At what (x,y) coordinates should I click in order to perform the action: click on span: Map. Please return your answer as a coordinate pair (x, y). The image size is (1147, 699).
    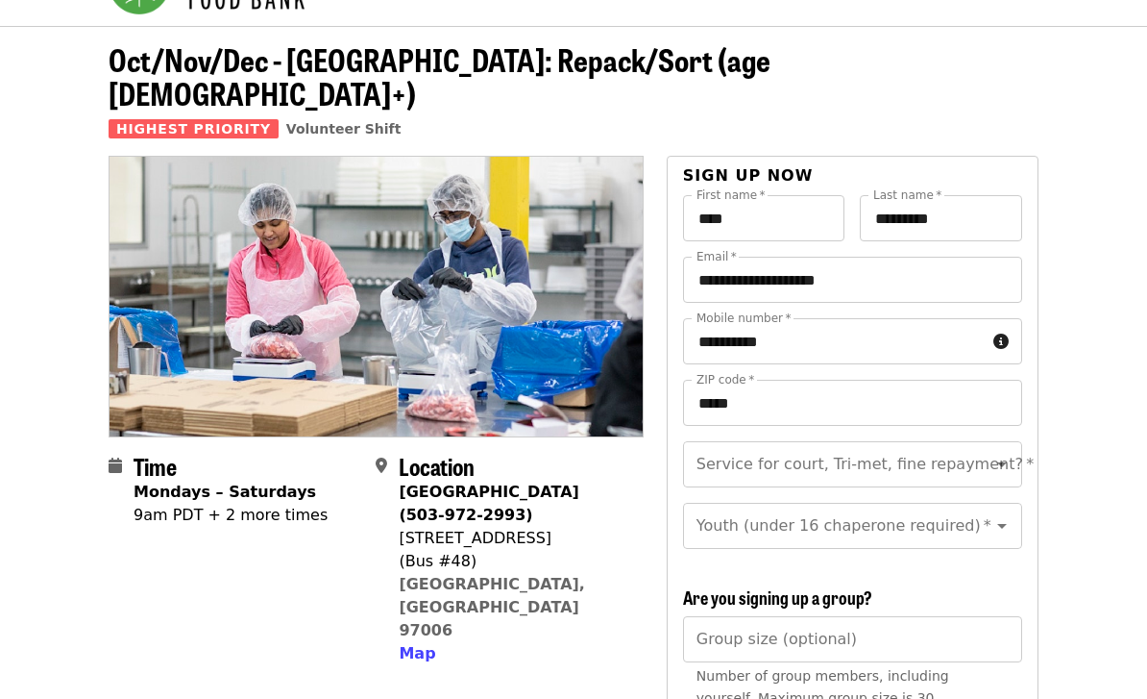
    Looking at the image, I should click on (417, 652).